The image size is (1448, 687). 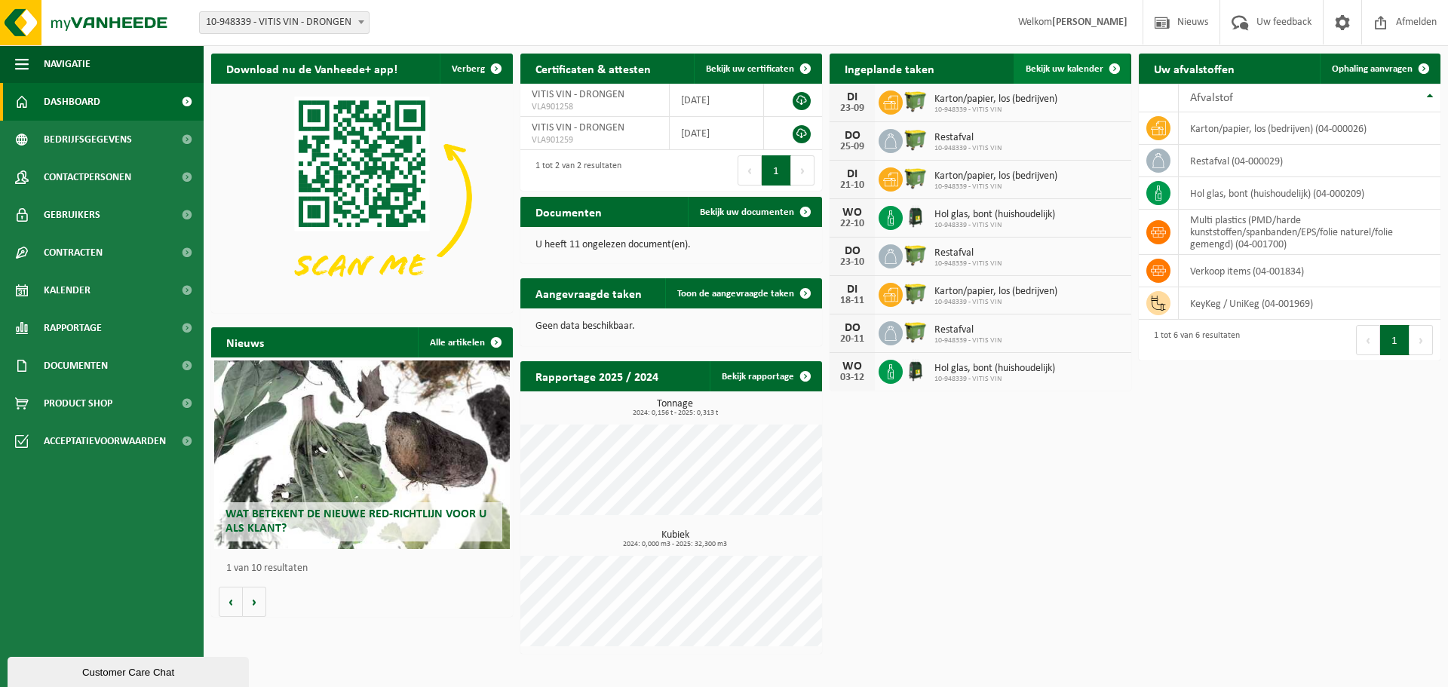 What do you see at coordinates (754, 212) in the screenshot?
I see `a: Bekijk uw documenten` at bounding box center [754, 212].